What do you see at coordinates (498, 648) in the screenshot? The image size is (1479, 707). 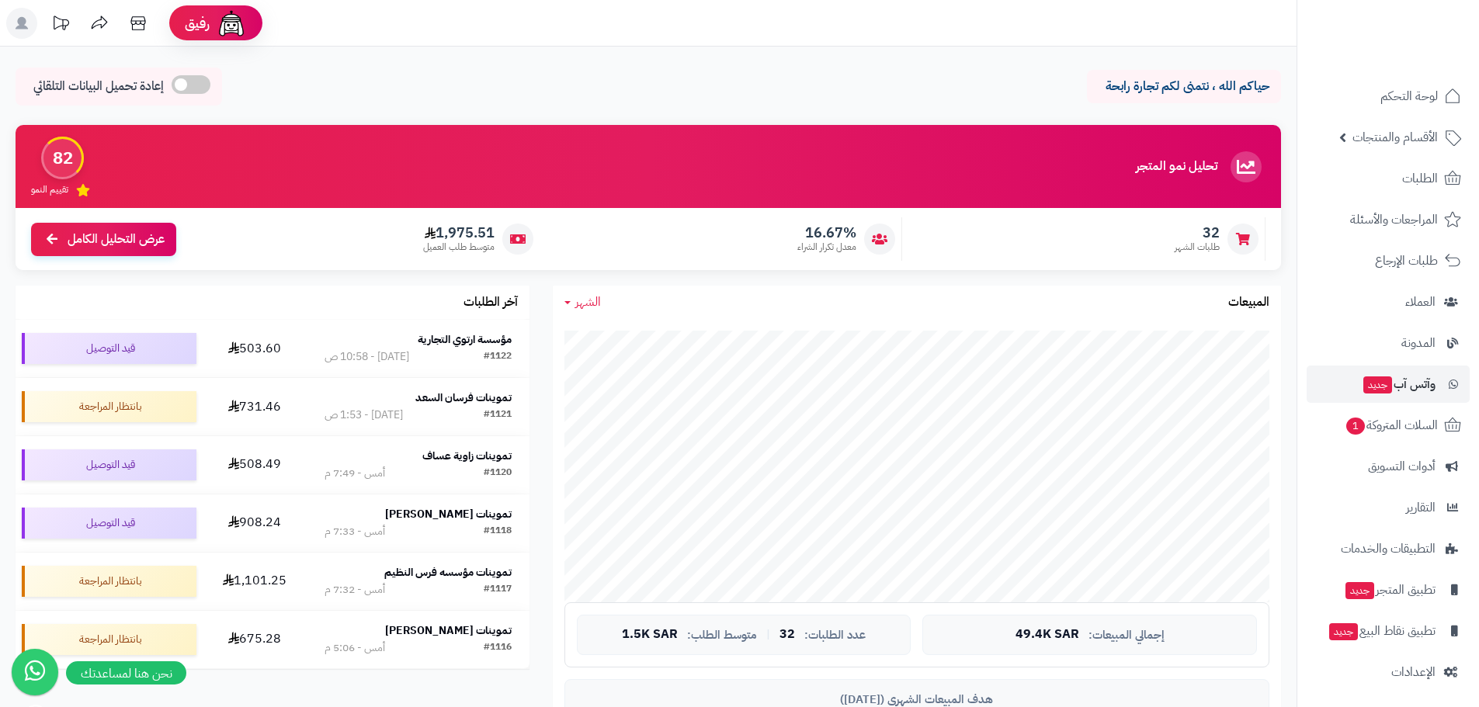 I see `div: #1116` at bounding box center [498, 648].